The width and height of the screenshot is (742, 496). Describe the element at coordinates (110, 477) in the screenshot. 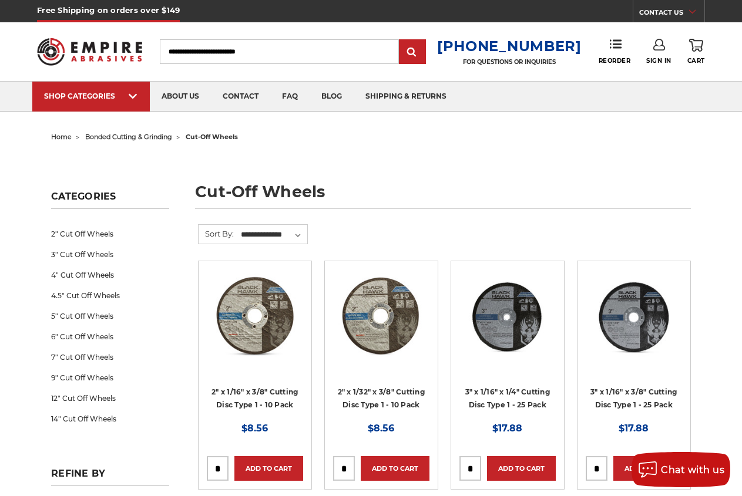

I see `h5: Refine by` at that location.